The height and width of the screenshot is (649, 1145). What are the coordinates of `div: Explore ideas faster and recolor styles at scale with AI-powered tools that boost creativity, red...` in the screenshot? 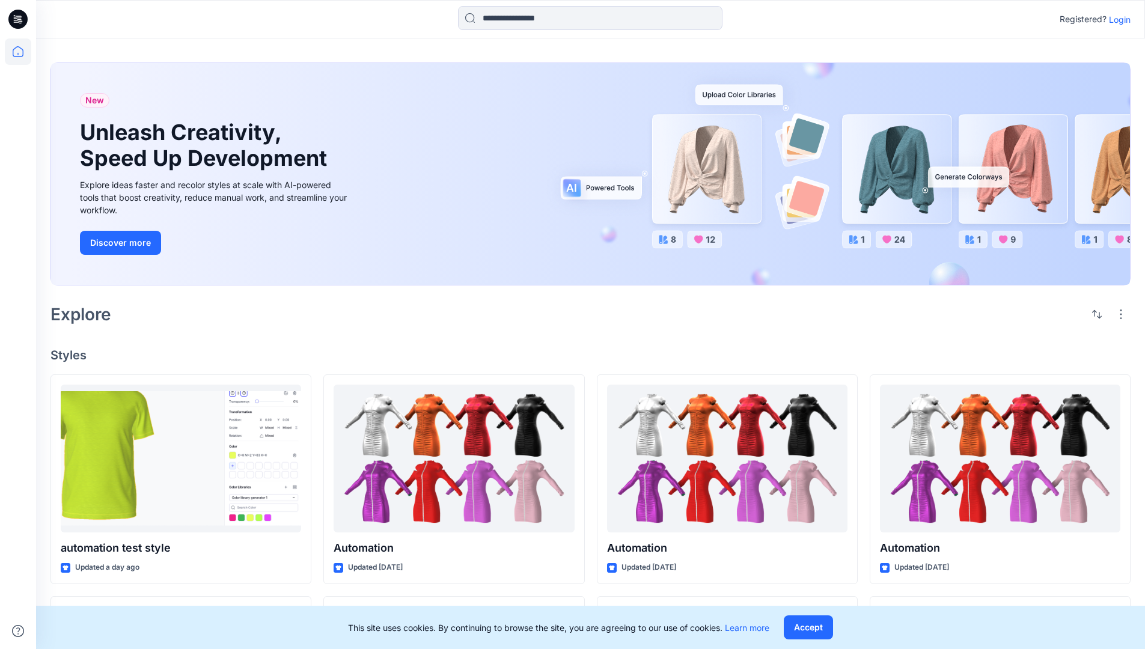 It's located at (215, 197).